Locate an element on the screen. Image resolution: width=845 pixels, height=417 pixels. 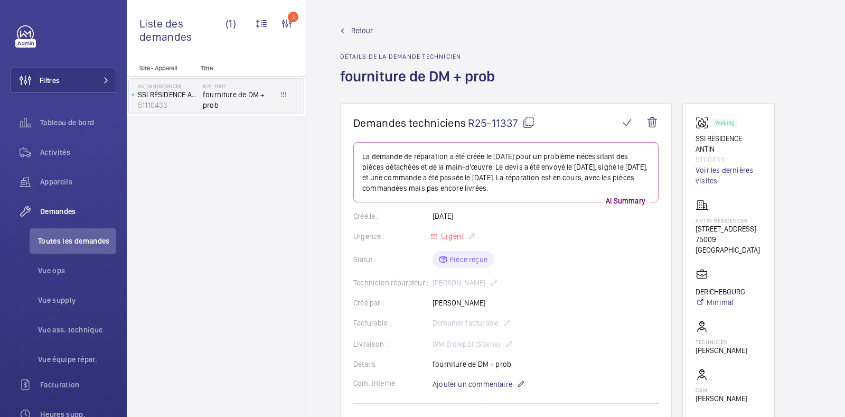
span: Vue supply is located at coordinates (77, 300).